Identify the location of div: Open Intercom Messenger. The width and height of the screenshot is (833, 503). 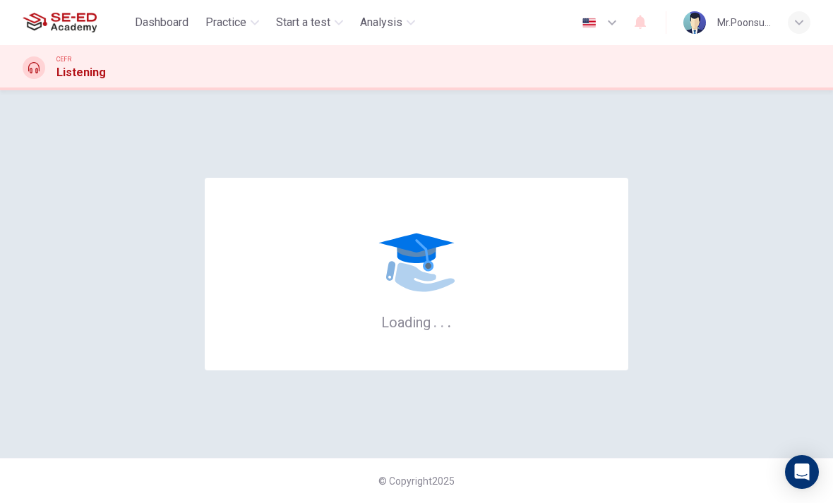
(802, 472).